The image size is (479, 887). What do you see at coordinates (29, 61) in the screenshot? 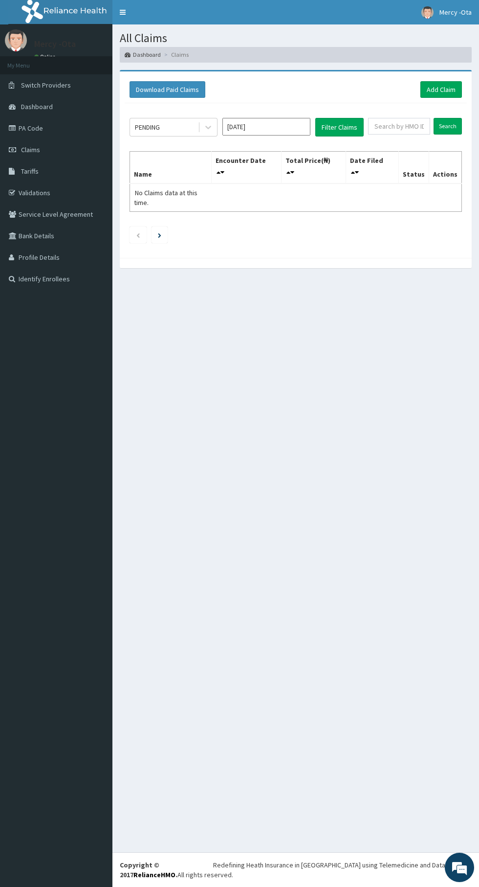
I see `img: d_794563401_company_1708531726252_794563401` at bounding box center [29, 61].